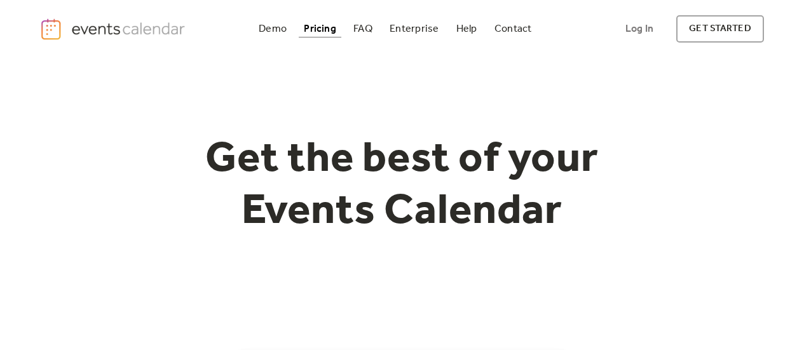 This screenshot has width=804, height=350. What do you see at coordinates (513, 29) in the screenshot?
I see `div: Contact` at bounding box center [513, 29].